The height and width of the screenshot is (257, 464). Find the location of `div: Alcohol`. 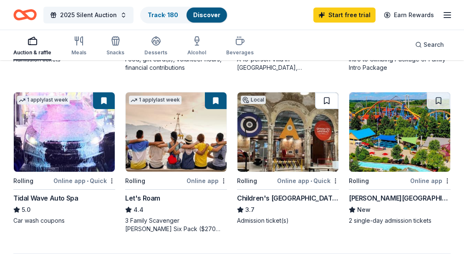

div: Alcohol is located at coordinates (197, 53).